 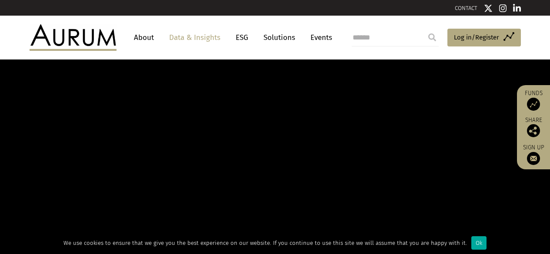 What do you see at coordinates (466, 8) in the screenshot?
I see `a: CONTACT` at bounding box center [466, 8].